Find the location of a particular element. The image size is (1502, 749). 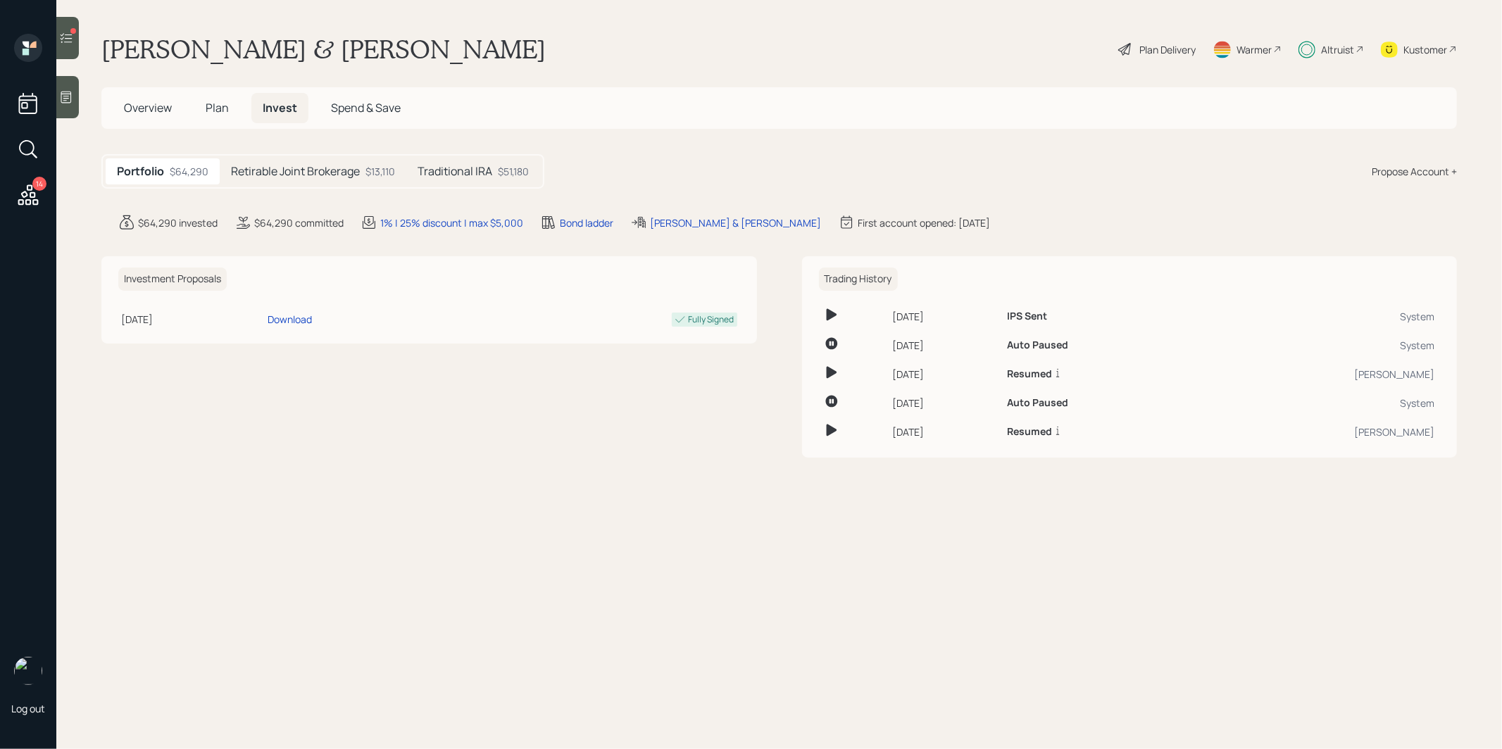

div: $51,180 is located at coordinates (513, 171).